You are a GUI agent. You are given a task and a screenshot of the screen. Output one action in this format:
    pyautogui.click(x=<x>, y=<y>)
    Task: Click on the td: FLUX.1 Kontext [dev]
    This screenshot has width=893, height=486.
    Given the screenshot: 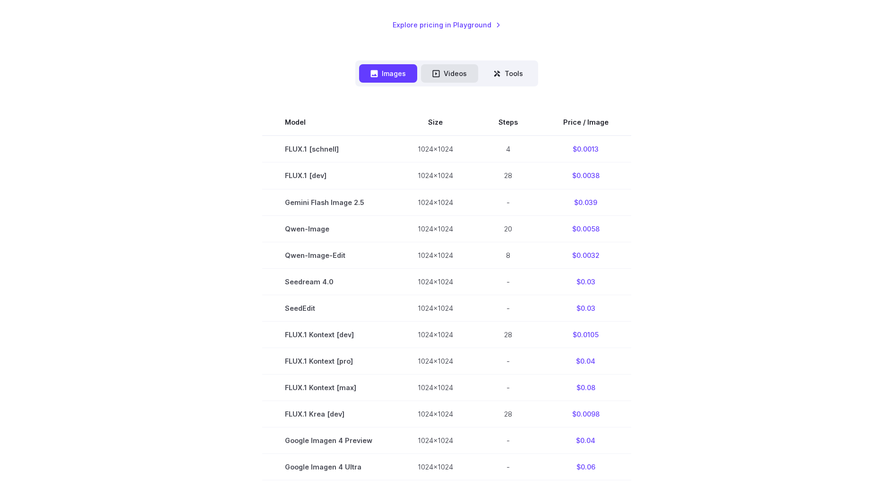 What is the action you would take?
    pyautogui.click(x=328, y=335)
    